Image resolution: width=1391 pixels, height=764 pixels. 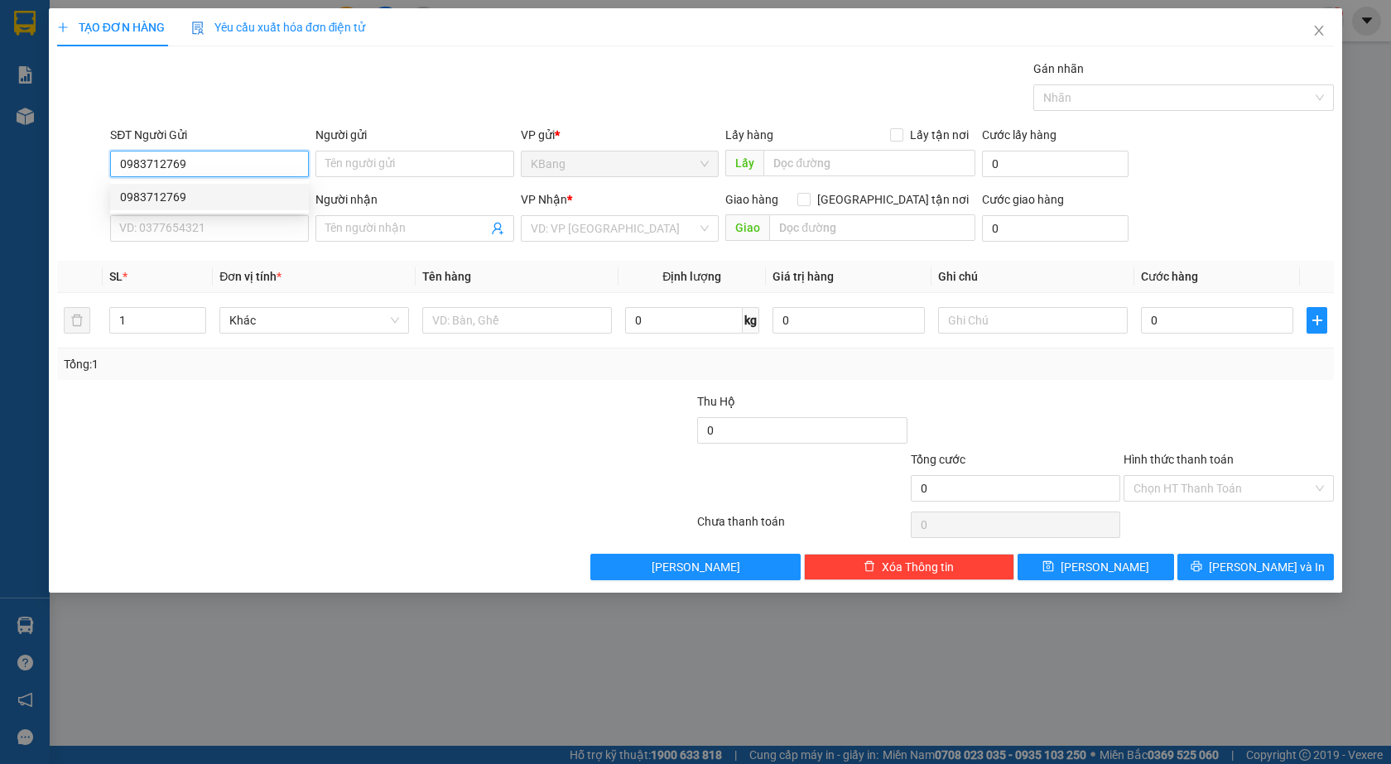 What do you see at coordinates (314, 320) in the screenshot?
I see `span: Khác` at bounding box center [314, 320].